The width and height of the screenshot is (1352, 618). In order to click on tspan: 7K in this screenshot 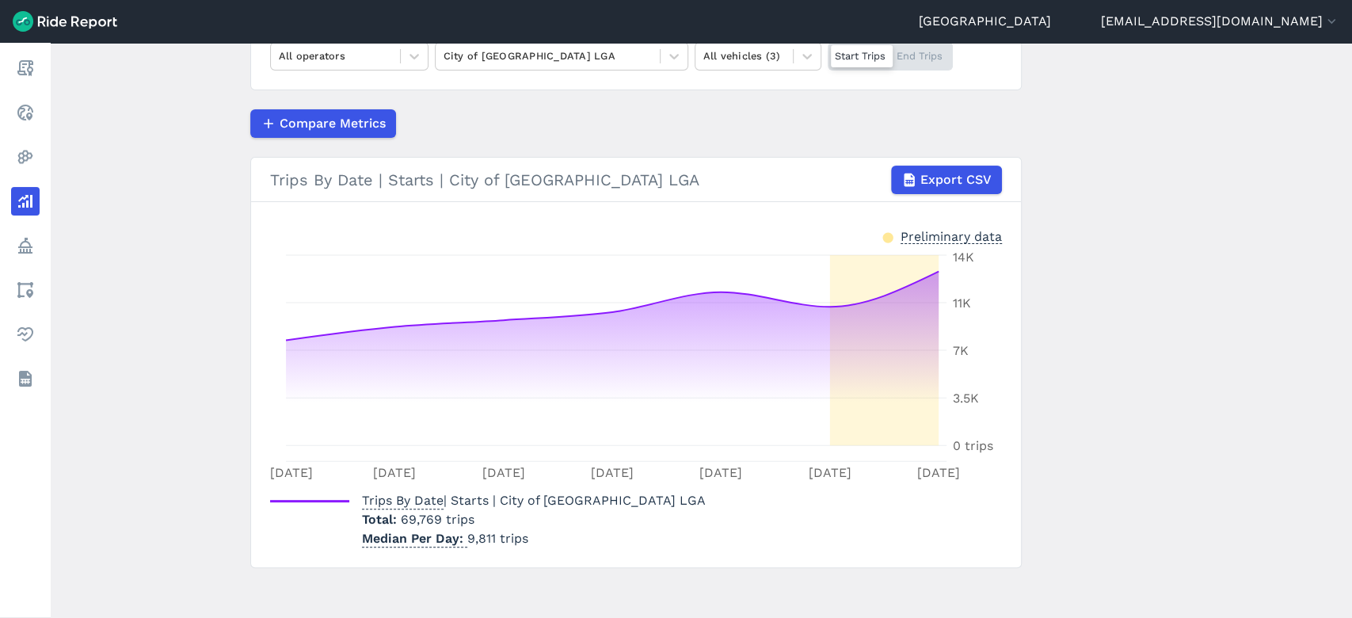, I will do `click(961, 350)`.